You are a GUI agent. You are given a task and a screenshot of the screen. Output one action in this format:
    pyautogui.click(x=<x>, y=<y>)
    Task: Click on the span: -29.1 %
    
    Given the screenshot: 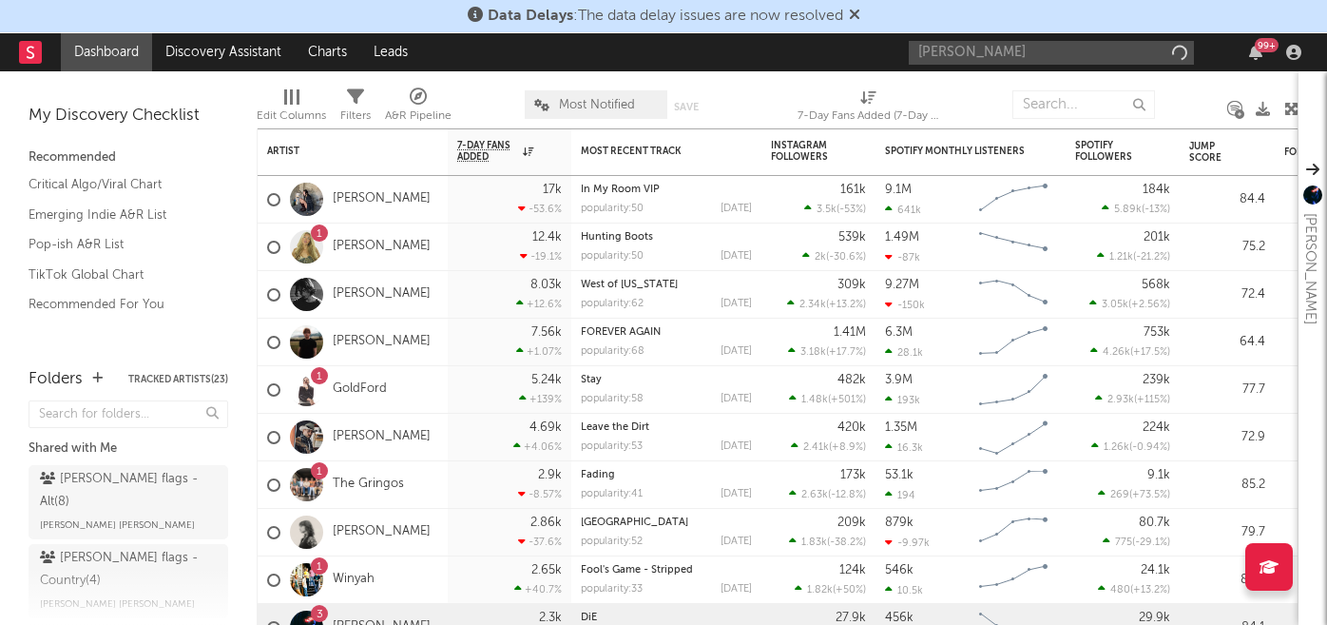 What is the action you would take?
    pyautogui.click(x=1151, y=542)
    